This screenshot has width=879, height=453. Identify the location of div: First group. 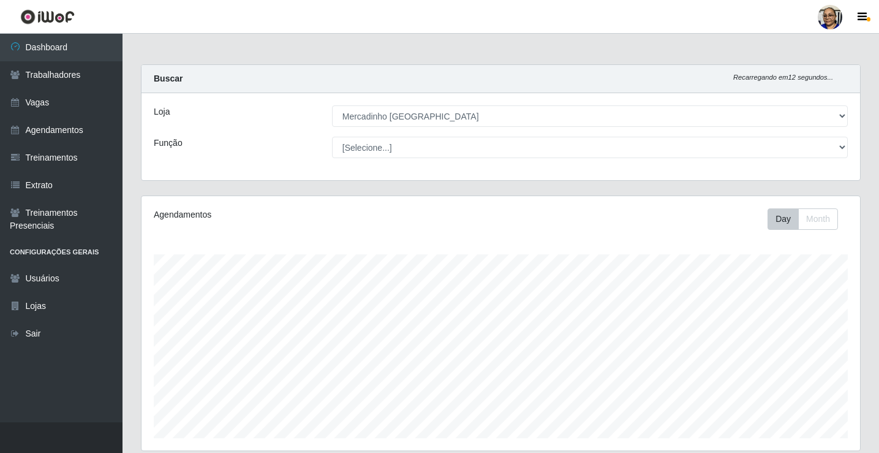
(802, 219).